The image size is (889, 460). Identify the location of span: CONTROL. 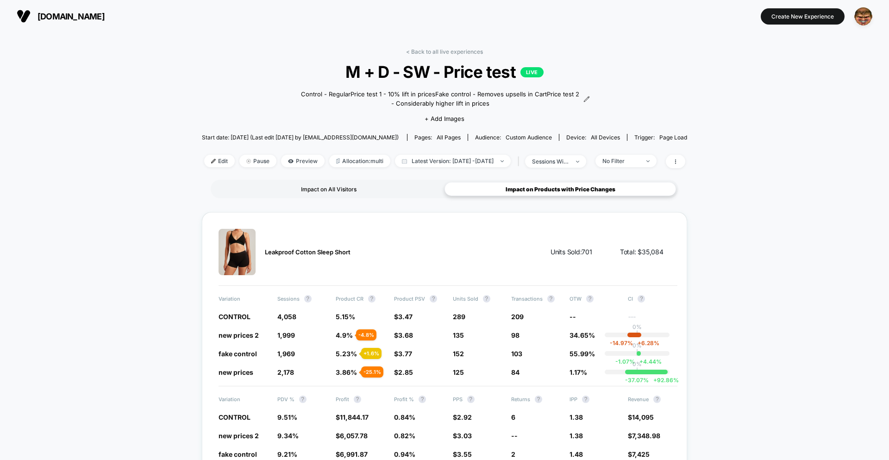
(234, 316).